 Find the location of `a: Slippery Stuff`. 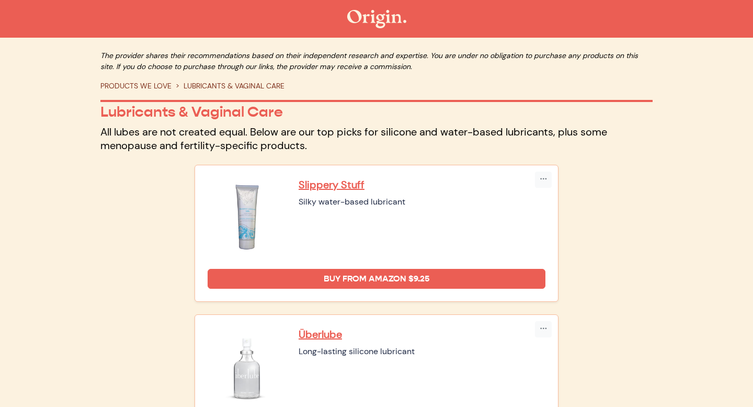

a: Slippery Stuff is located at coordinates (422, 185).